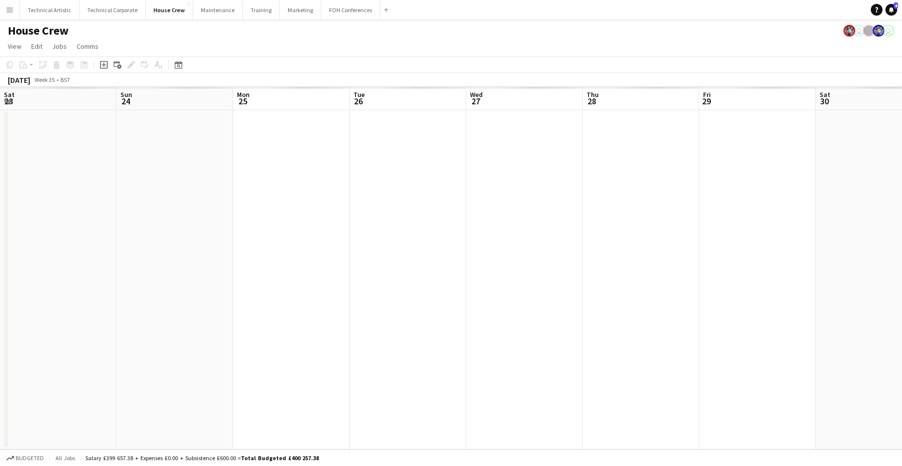 This screenshot has height=466, width=902. I want to click on app-user-avatar: Liveforce Admin, so click(859, 31).